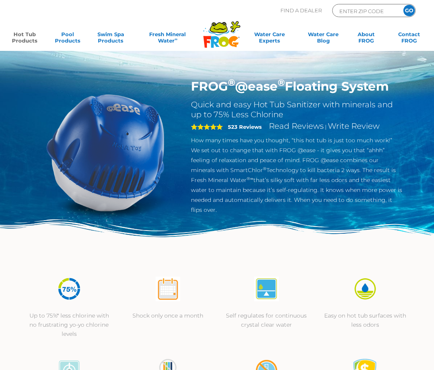 The height and width of the screenshot is (370, 434). What do you see at coordinates (244, 127) in the screenshot?
I see `strong: 523 Reviews` at bounding box center [244, 127].